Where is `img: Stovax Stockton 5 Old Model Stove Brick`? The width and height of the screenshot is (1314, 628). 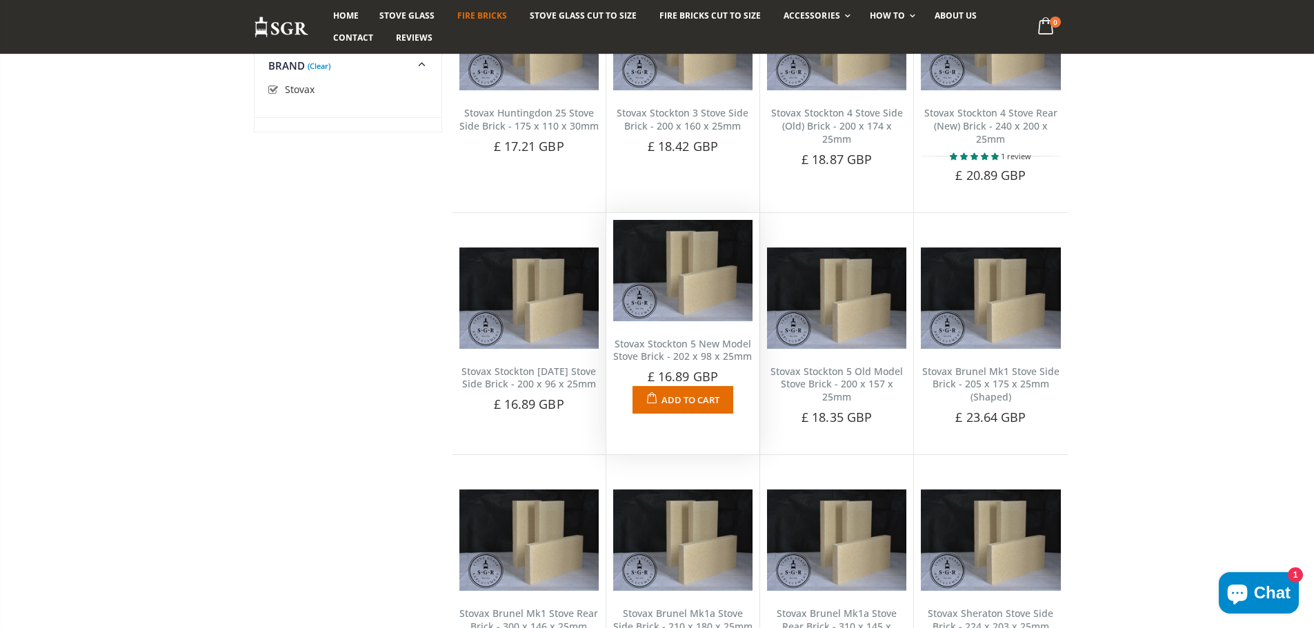
img: Stovax Stockton 5 Old Model Stove Brick is located at coordinates (837, 298).